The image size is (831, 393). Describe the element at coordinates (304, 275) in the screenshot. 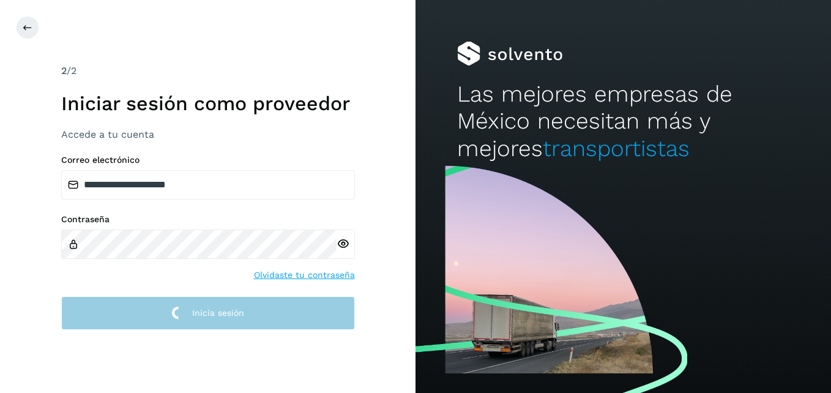

I see `a: Olvidaste tu contraseña` at that location.